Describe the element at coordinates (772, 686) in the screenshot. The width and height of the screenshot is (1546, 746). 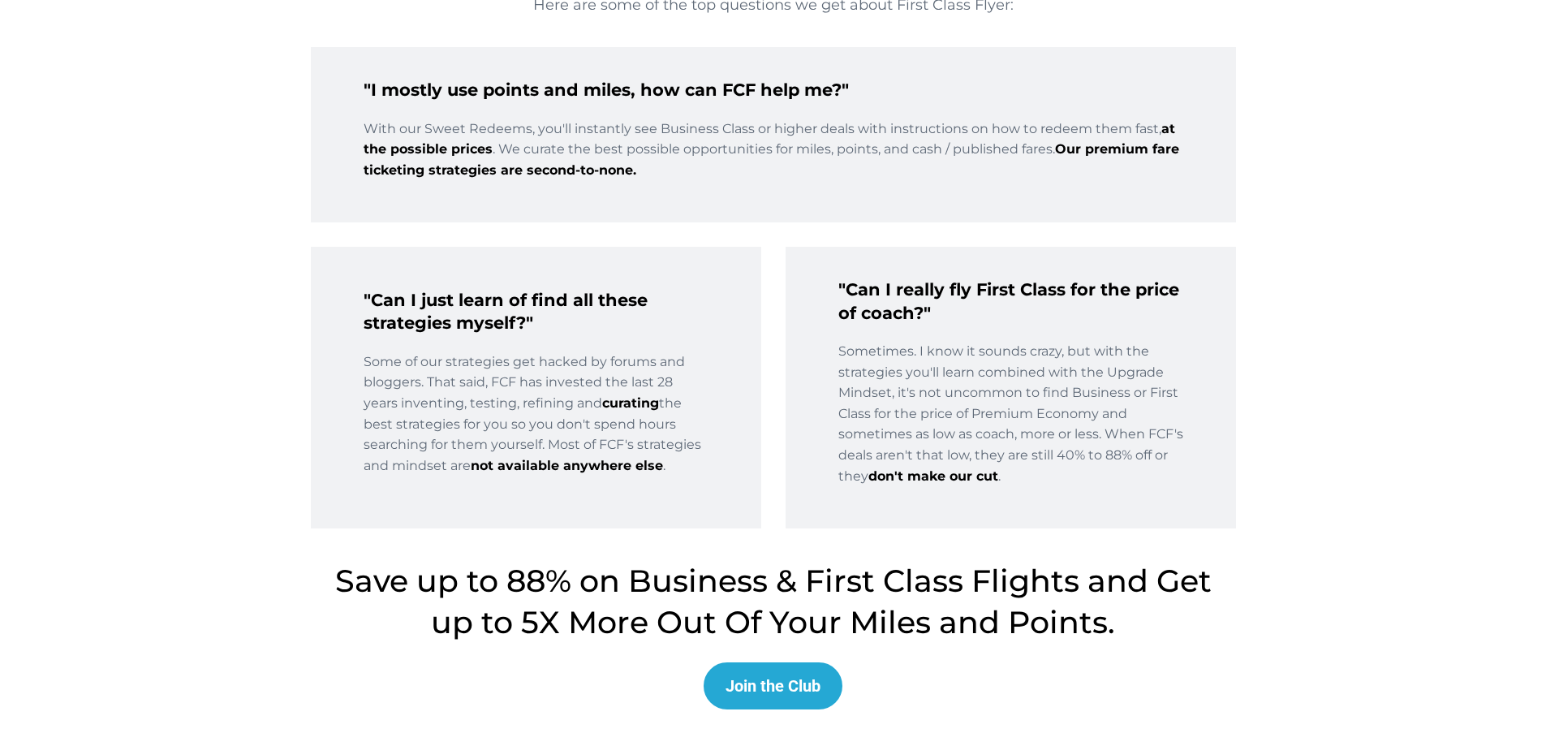
I see `button: Join the Club` at that location.